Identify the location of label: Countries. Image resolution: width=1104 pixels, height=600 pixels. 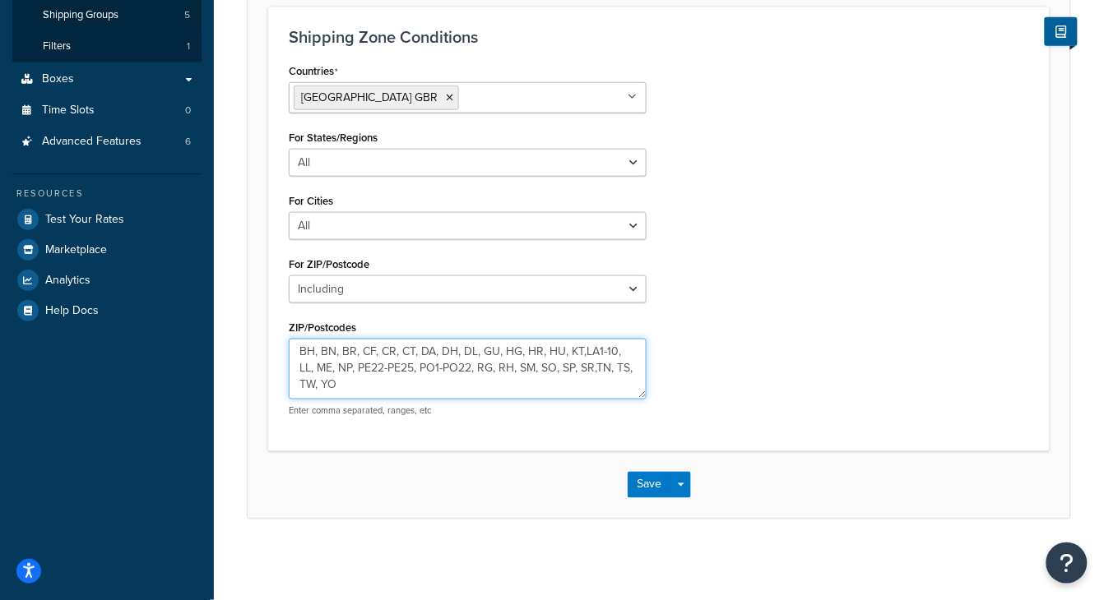
(313, 72).